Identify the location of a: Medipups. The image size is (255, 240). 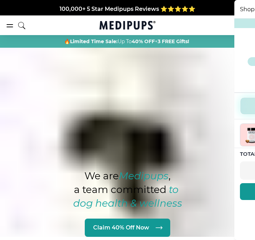
(128, 26).